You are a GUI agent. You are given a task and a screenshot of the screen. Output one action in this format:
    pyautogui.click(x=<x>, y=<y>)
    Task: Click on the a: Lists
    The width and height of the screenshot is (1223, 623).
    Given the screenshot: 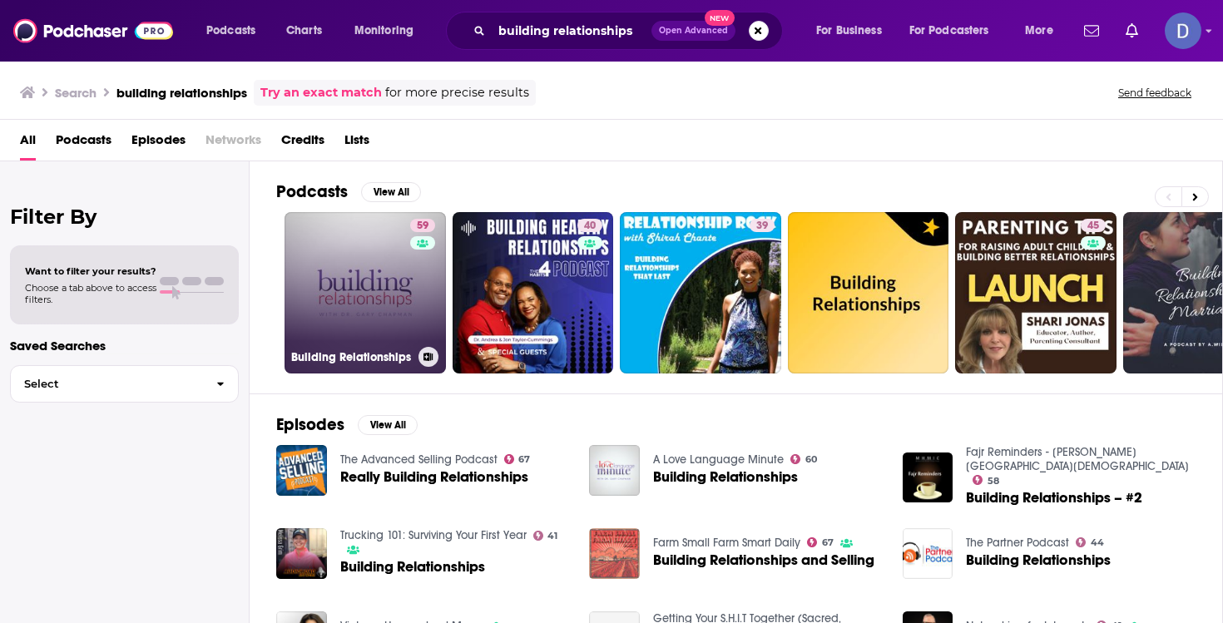 What is the action you would take?
    pyautogui.click(x=357, y=143)
    